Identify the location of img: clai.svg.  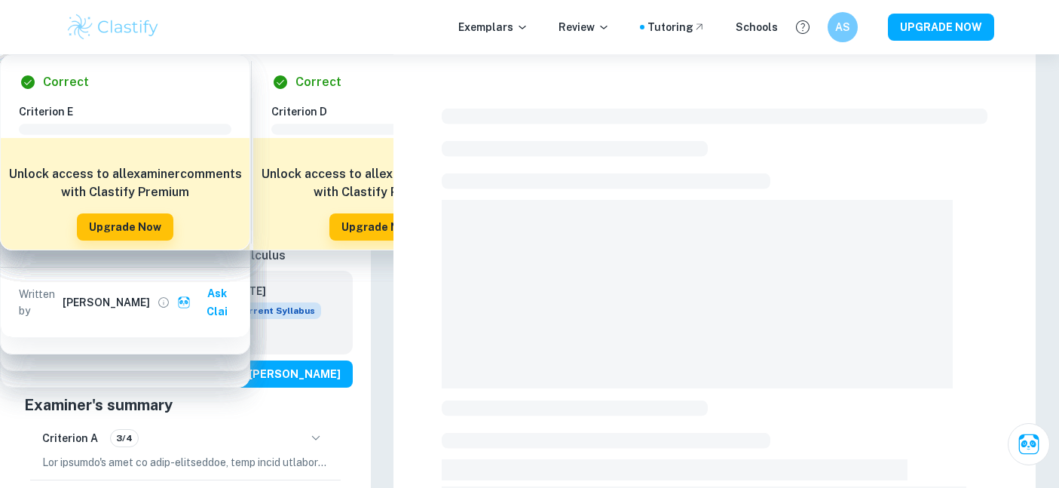
(184, 302).